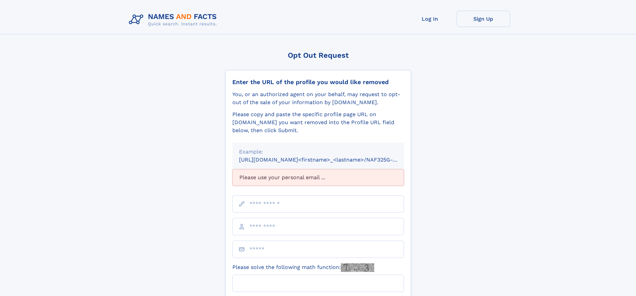 Image resolution: width=636 pixels, height=296 pixels. I want to click on div: Please use your personal email ..., so click(318, 178).